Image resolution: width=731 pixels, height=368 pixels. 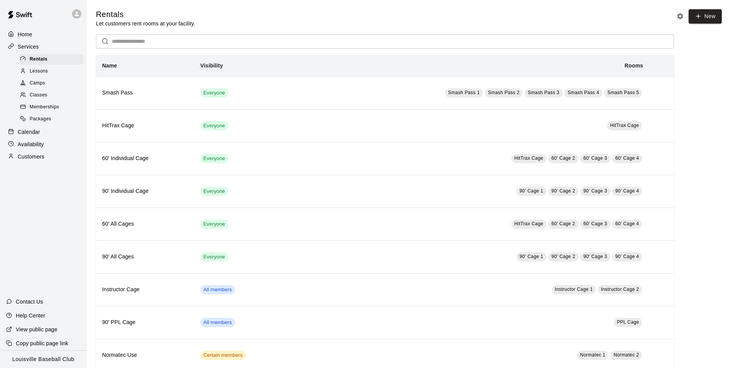 I want to click on div: Customers, so click(x=43, y=156).